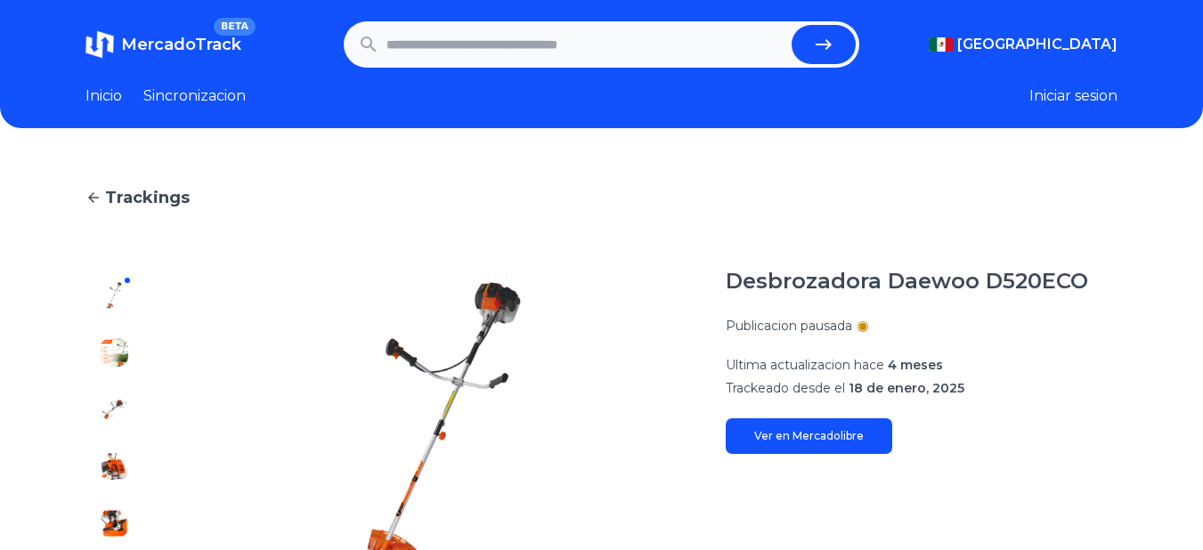 The image size is (1203, 550). Describe the element at coordinates (907, 281) in the screenshot. I see `h1: Desbrozadora Daewoo D520ECO` at that location.